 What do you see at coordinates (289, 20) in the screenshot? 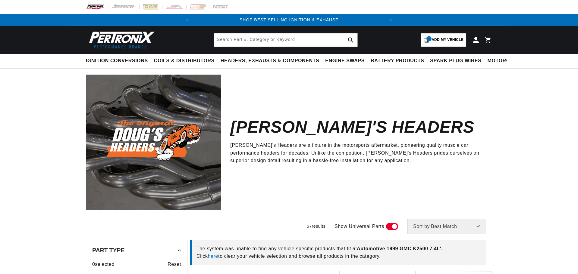
I see `div: 1 of 2` at bounding box center [289, 20].